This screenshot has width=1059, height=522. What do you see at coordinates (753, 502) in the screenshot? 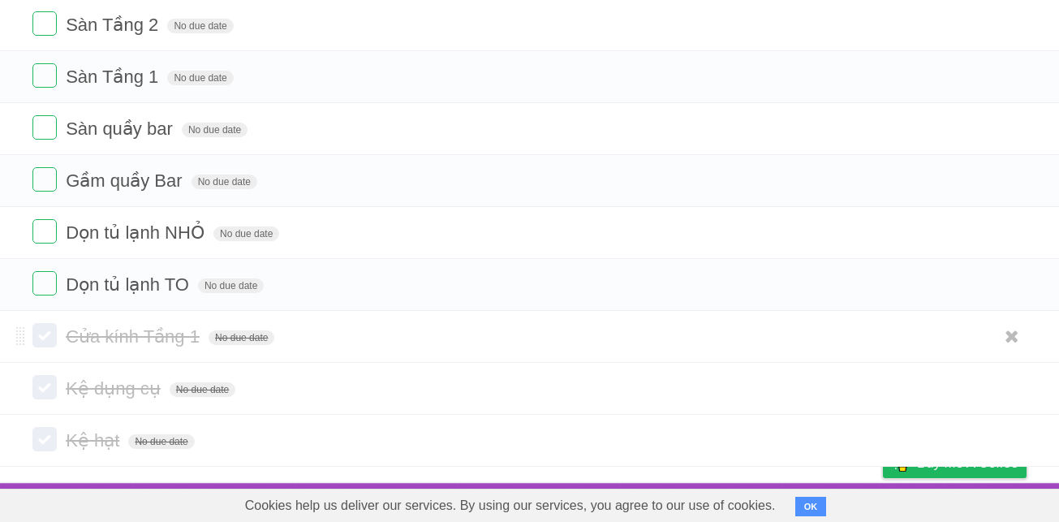
I see `a: Developers` at bounding box center [753, 502].